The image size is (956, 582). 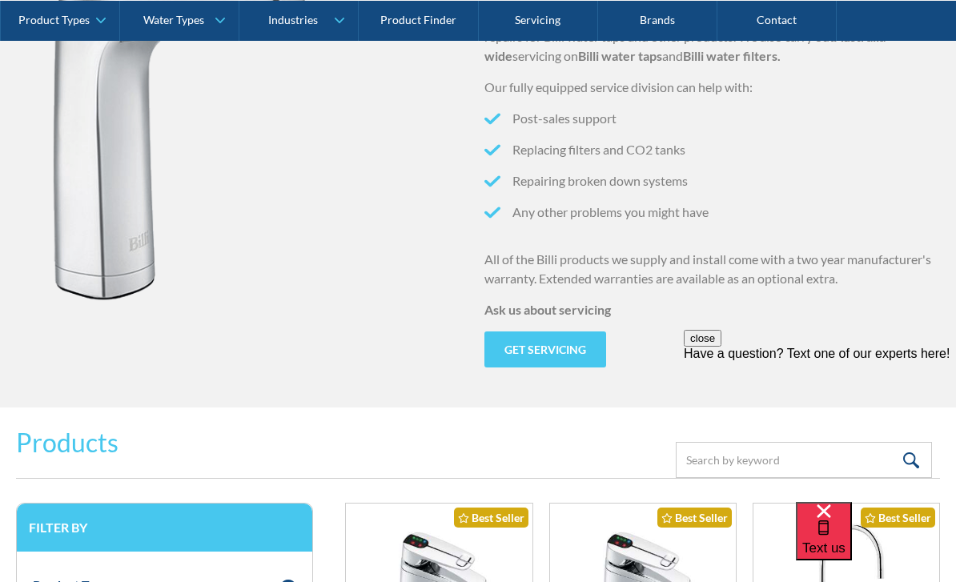 I want to click on span: Text us, so click(x=28, y=46).